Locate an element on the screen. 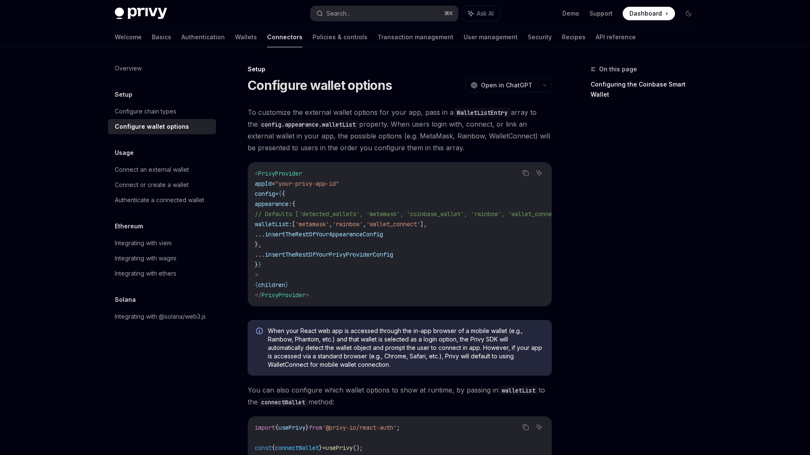 The image size is (810, 455). a: Security is located at coordinates (539, 37).